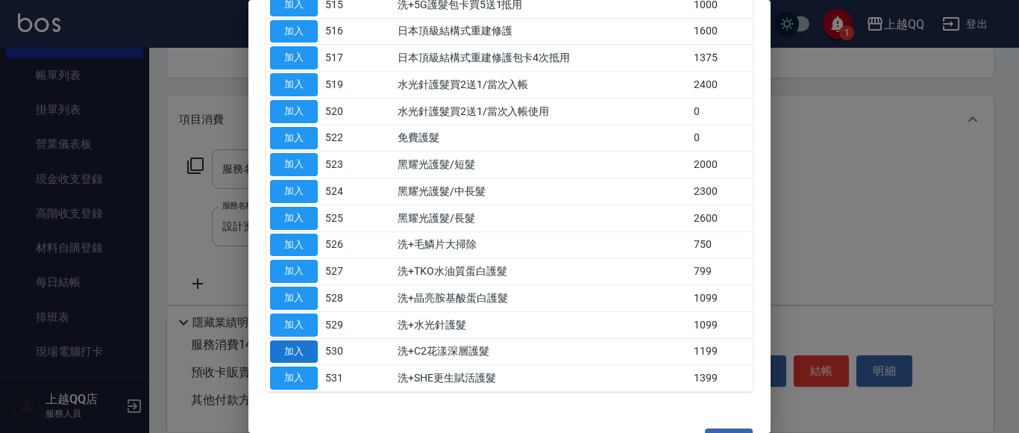  What do you see at coordinates (339, 245) in the screenshot?
I see `td: 526` at bounding box center [339, 245].